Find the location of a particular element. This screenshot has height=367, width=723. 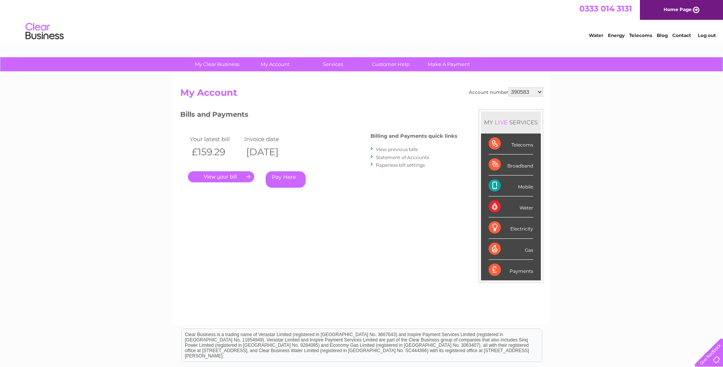

div: Broadband is located at coordinates (511, 165).